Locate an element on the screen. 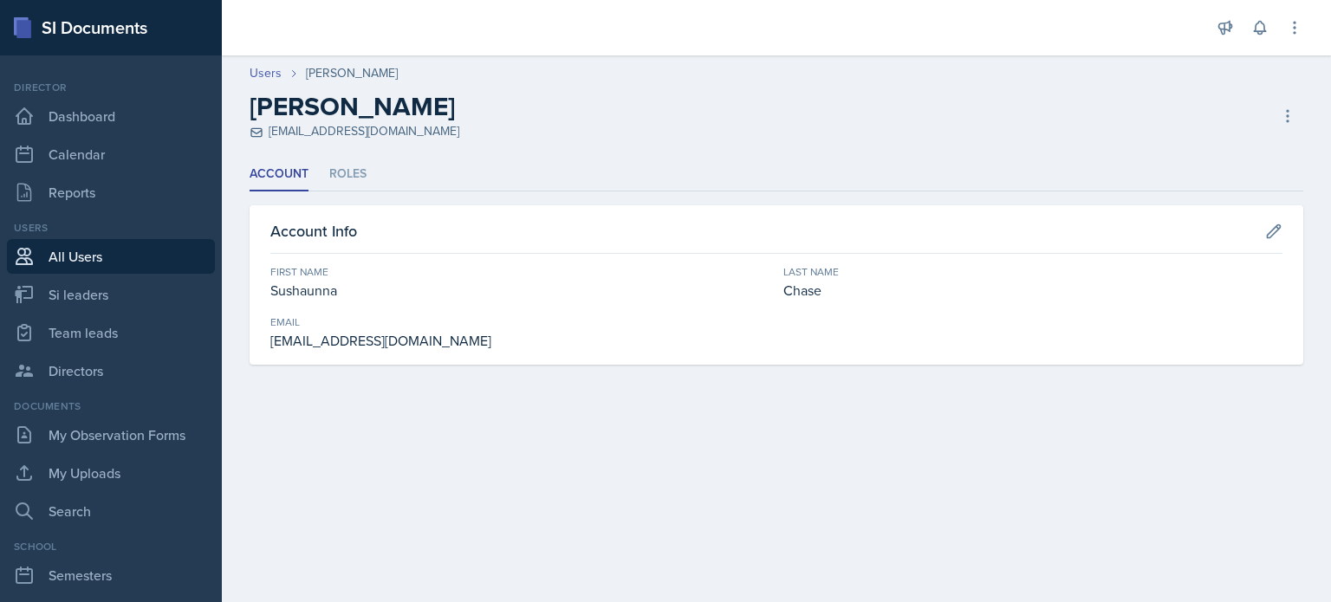 The height and width of the screenshot is (602, 1331). h3: Account Info is located at coordinates (314, 231).